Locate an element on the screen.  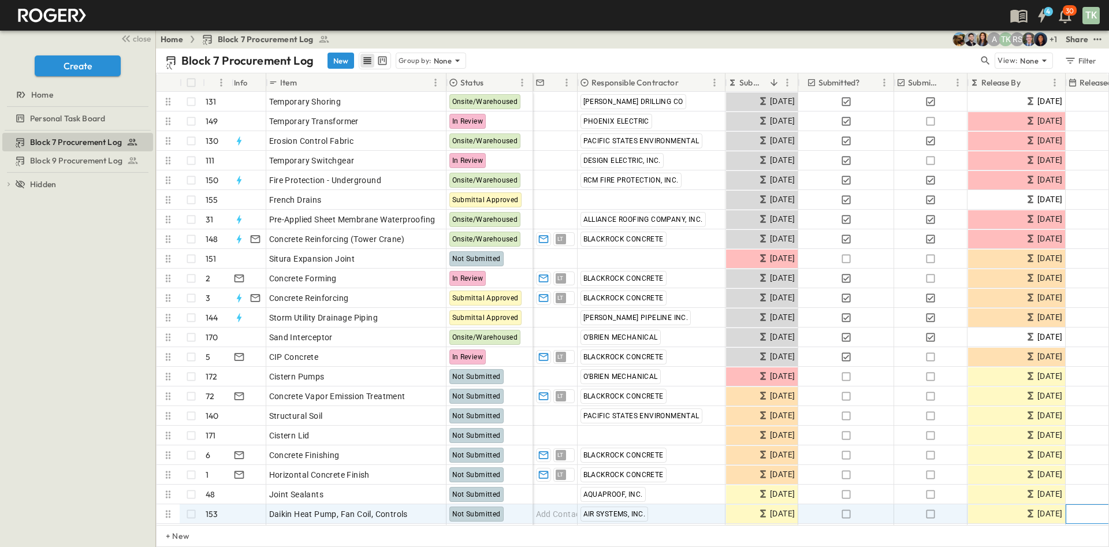
div: Filter is located at coordinates (1080, 61).